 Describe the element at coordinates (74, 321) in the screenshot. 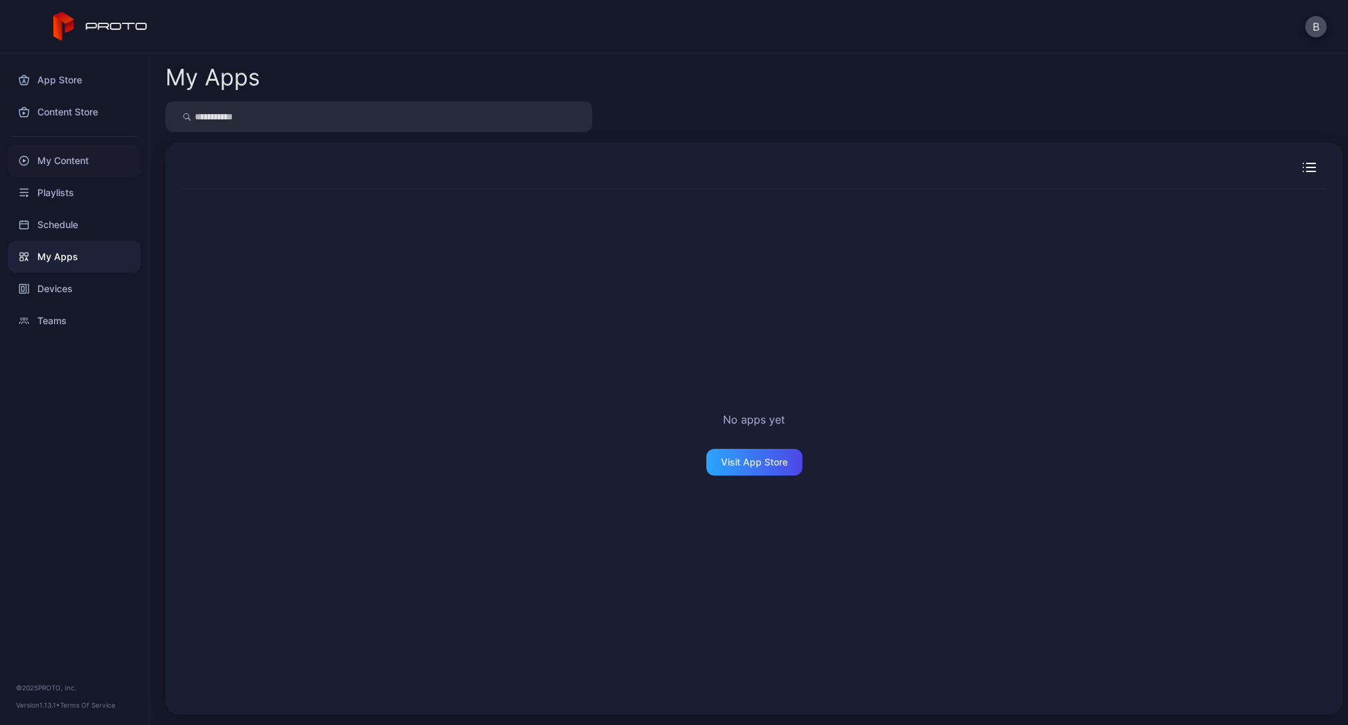

I see `div: Teams` at that location.